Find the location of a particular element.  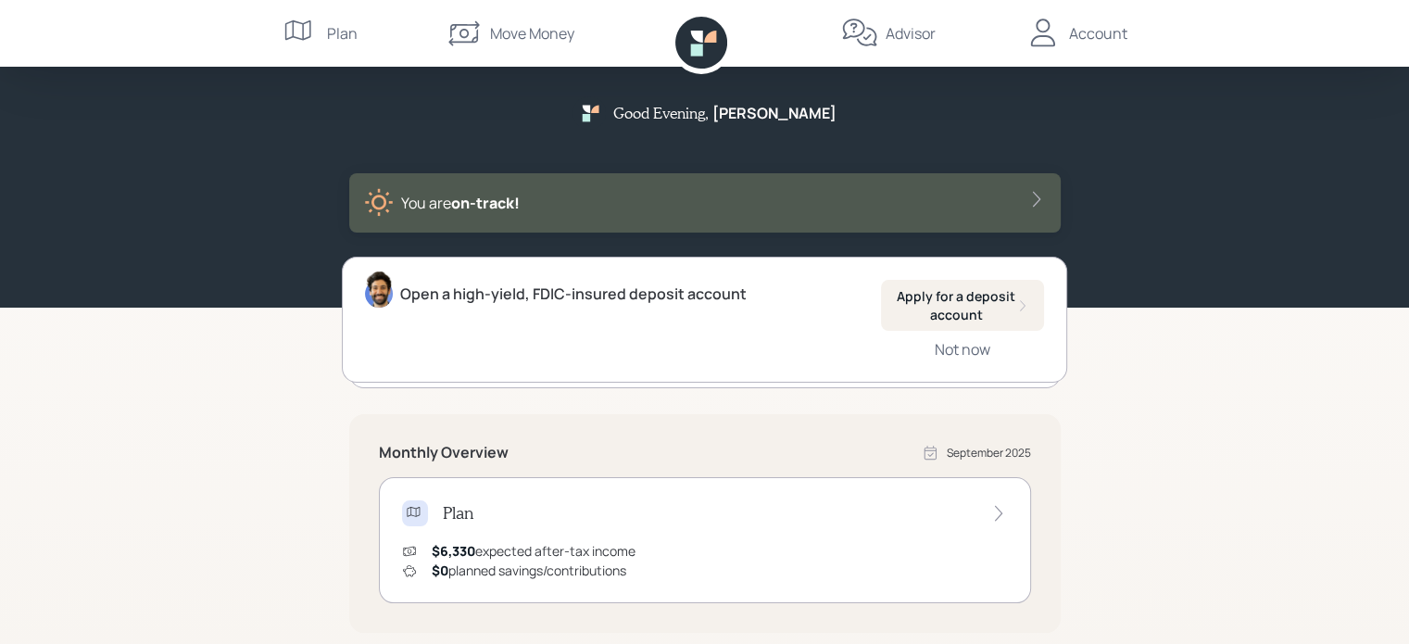

div: Apply for a deposit account is located at coordinates (962, 305).